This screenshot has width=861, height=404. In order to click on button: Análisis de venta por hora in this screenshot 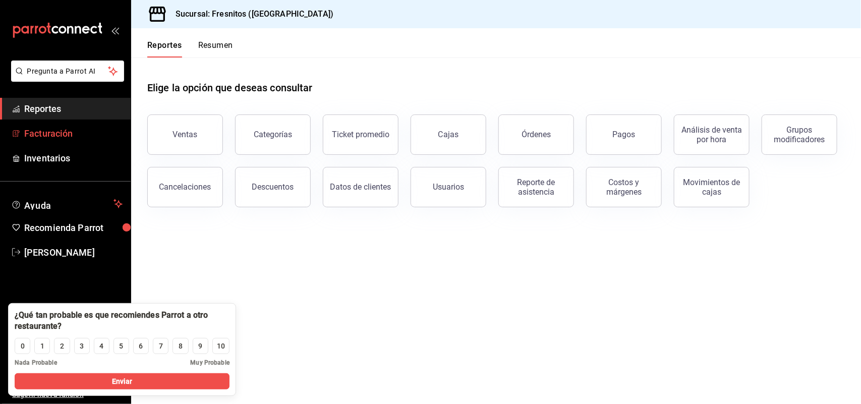, I will do `click(712, 135)`.